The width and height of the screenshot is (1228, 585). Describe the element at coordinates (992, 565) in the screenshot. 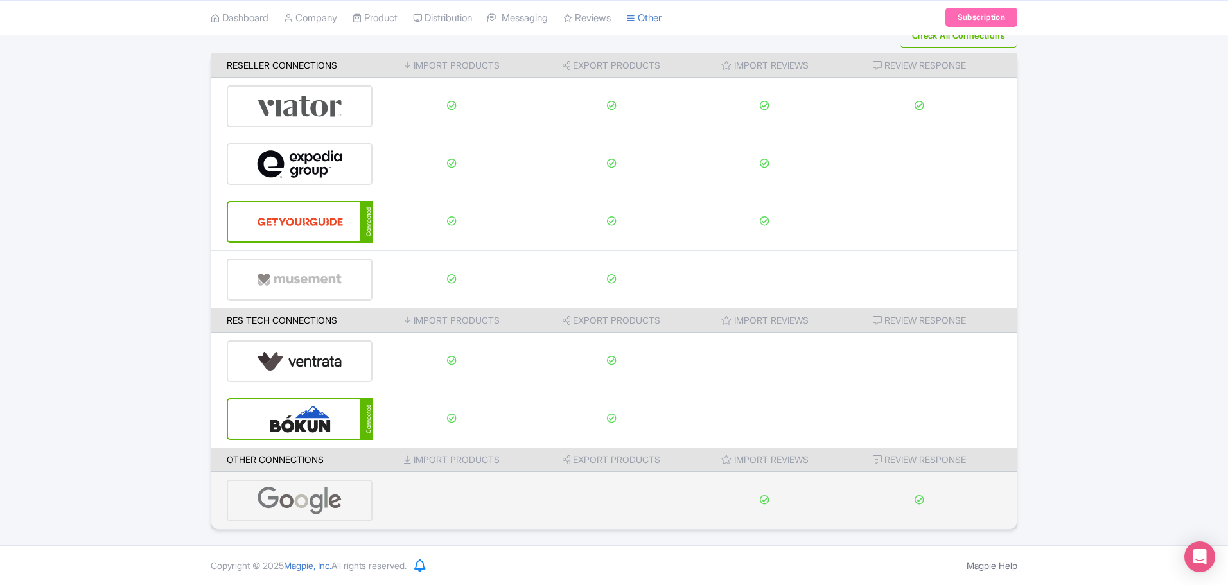

I see `a: Magpie Help` at that location.